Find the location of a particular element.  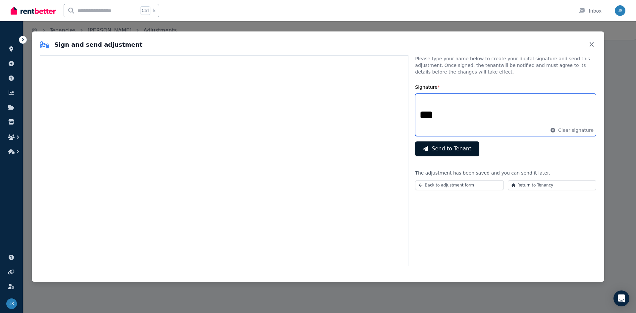

span: Return to Tenancy is located at coordinates (535, 185).